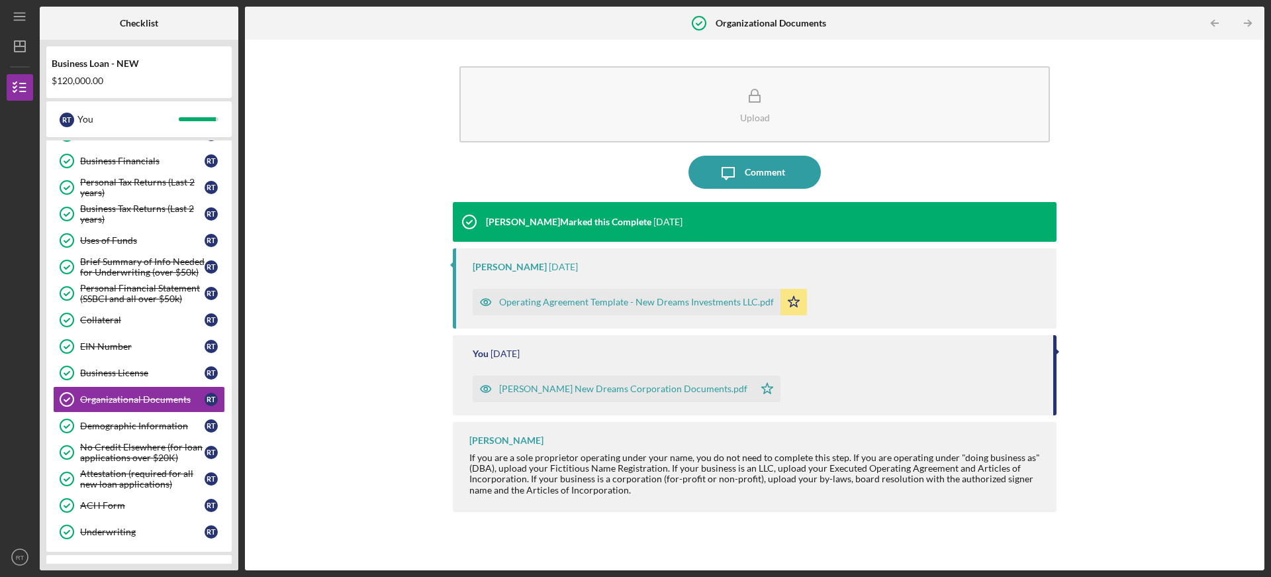 The image size is (1271, 577). Describe the element at coordinates (755, 117) in the screenshot. I see `div: Upload` at that location.